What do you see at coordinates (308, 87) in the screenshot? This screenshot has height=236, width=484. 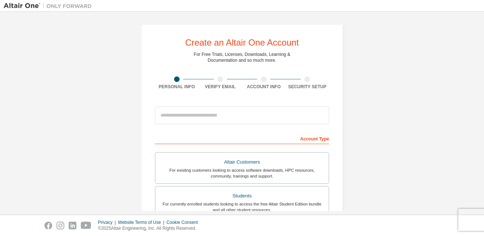 I see `div: Security Setup` at bounding box center [308, 87].